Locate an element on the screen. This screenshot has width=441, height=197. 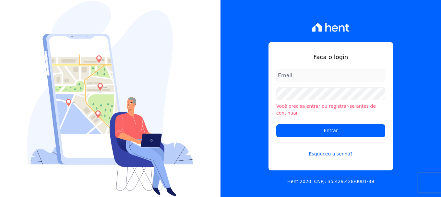
input: Entrar is located at coordinates (330, 131).